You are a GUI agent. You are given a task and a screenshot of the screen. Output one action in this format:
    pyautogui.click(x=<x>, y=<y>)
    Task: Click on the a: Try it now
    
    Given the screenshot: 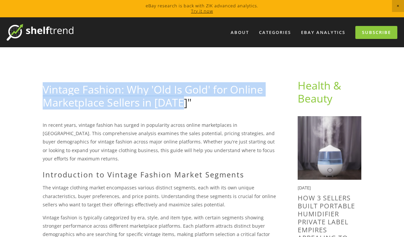 What is the action you would take?
    pyautogui.click(x=202, y=11)
    